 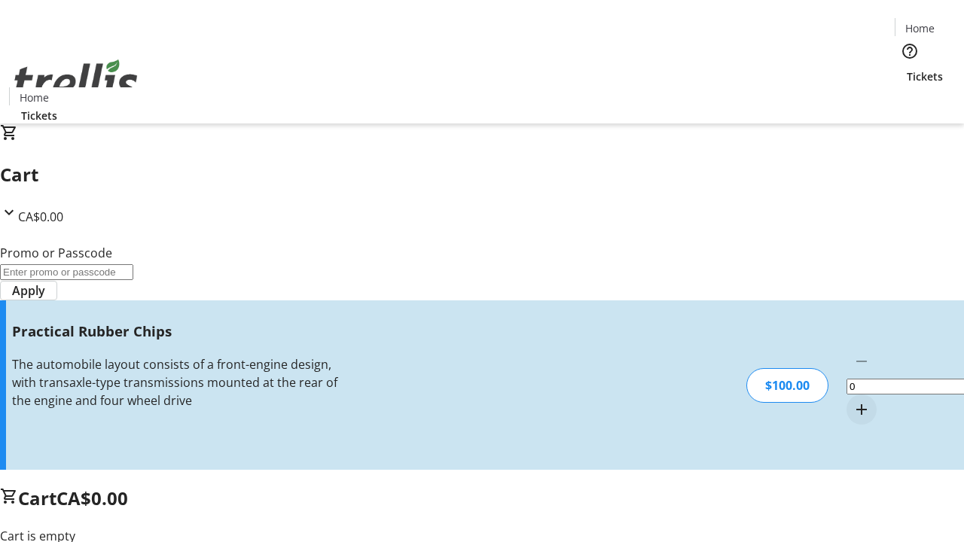 I want to click on button: Help, so click(x=910, y=51).